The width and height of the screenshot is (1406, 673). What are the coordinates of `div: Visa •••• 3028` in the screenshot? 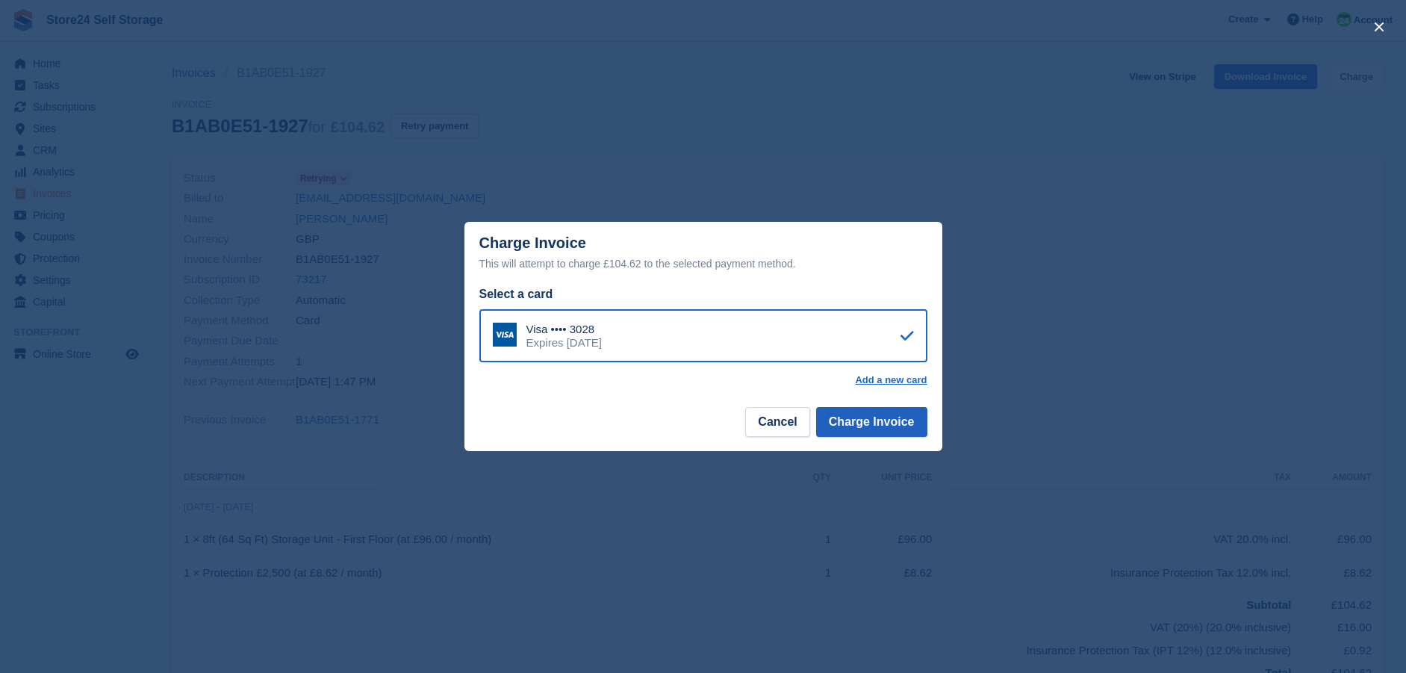 It's located at (564, 329).